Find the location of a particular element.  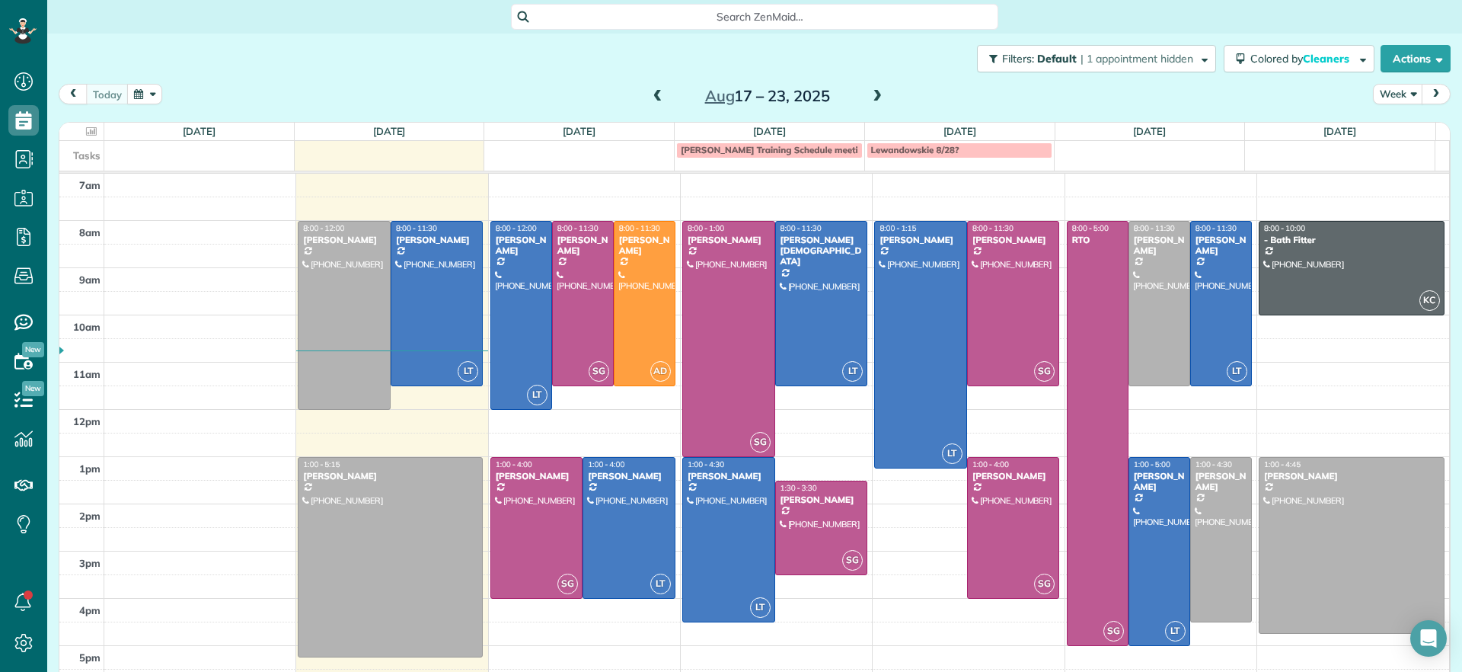

span: Aug is located at coordinates (720, 95).